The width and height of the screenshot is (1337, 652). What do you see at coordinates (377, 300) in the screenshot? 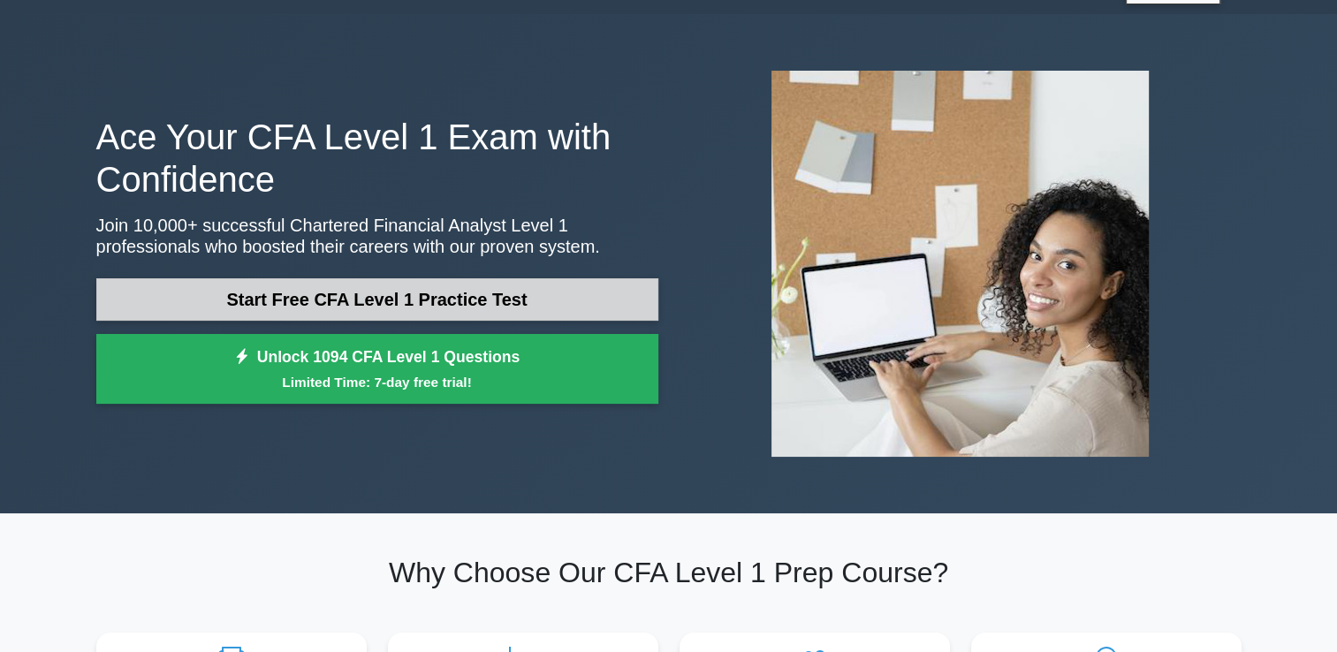
I see `a: Start Free CFA Level 1 Practice Test` at bounding box center [377, 300].